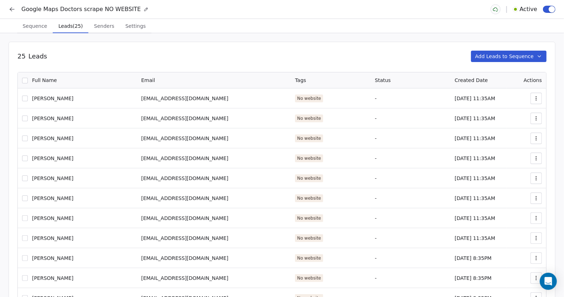  I want to click on div: Open Intercom Messenger, so click(548, 281).